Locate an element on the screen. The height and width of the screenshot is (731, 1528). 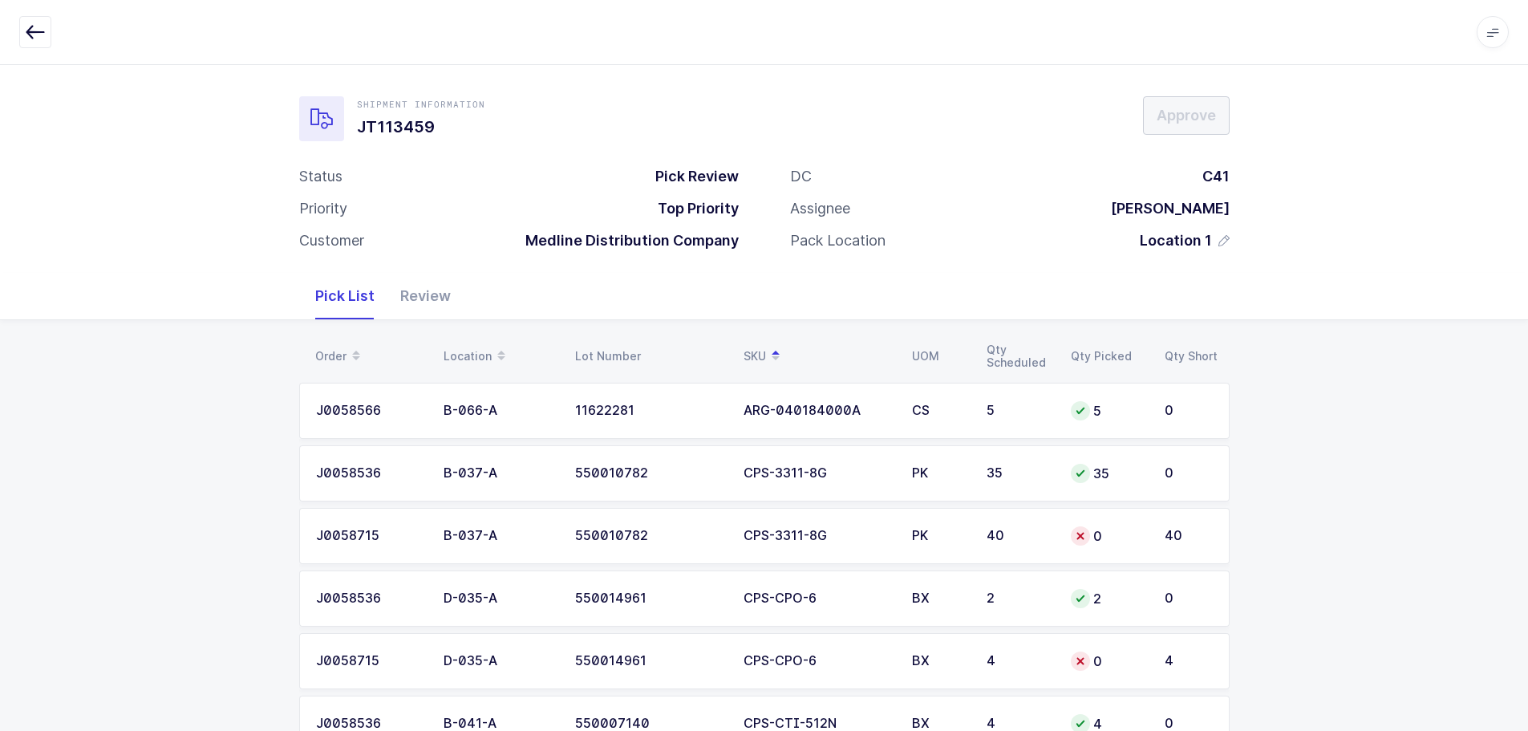
div: 550007140 is located at coordinates (650, 723).